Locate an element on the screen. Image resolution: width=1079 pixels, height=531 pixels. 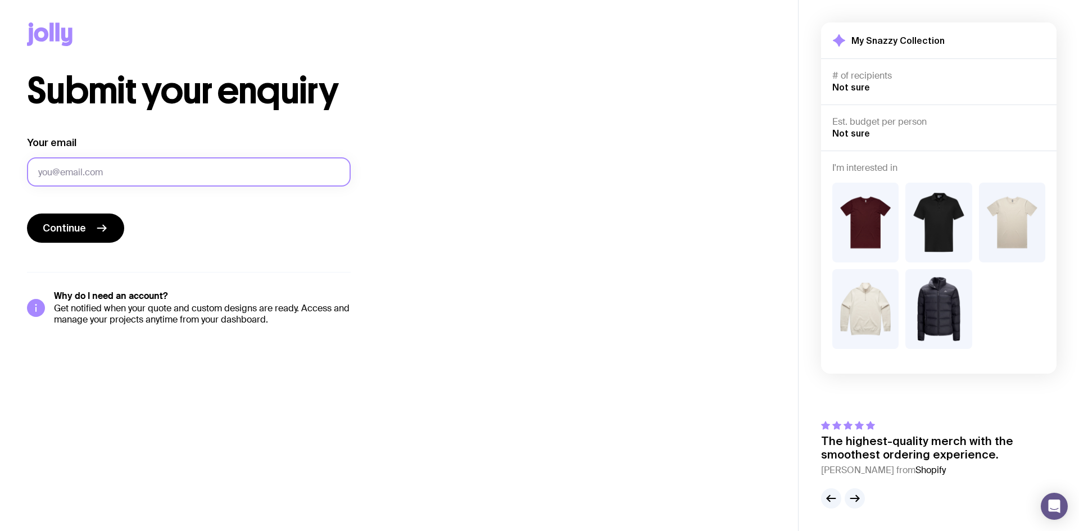
h4: I'm interested in is located at coordinates (939, 168).